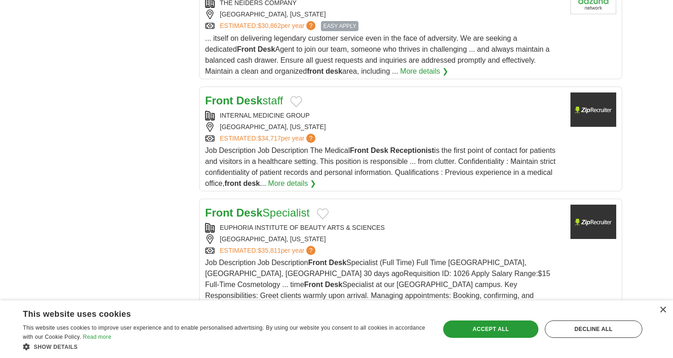  What do you see at coordinates (268, 250) in the screenshot?
I see `a: ESTIMATED:$35,811per year?` at bounding box center [268, 250].